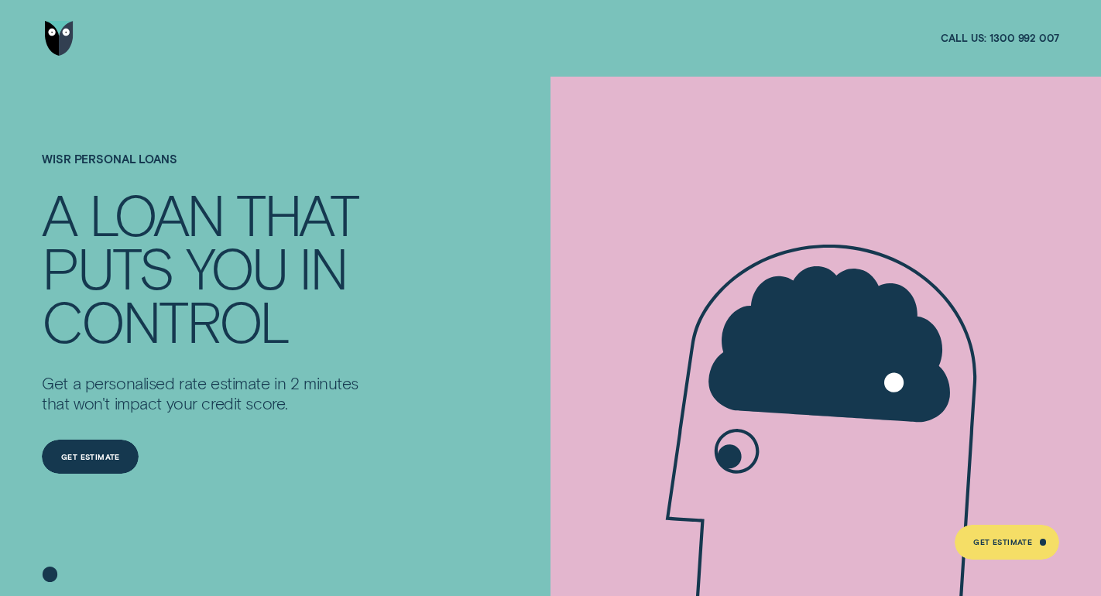 This screenshot has width=1101, height=596. I want to click on img: Wisr, so click(59, 38).